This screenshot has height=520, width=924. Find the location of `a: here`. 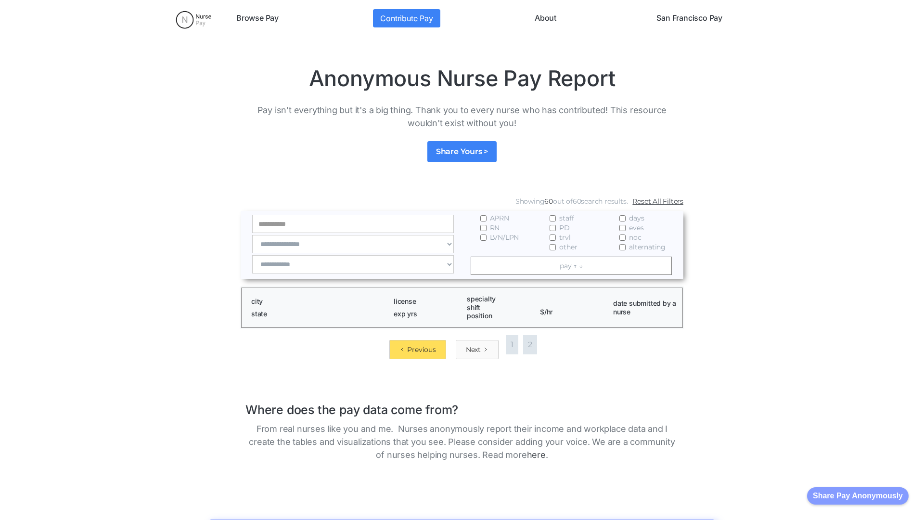

a: here is located at coordinates (536, 454).